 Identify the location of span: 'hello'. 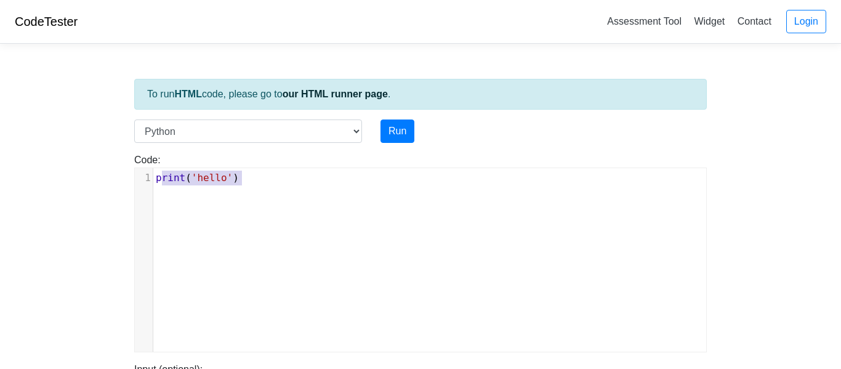
(212, 177).